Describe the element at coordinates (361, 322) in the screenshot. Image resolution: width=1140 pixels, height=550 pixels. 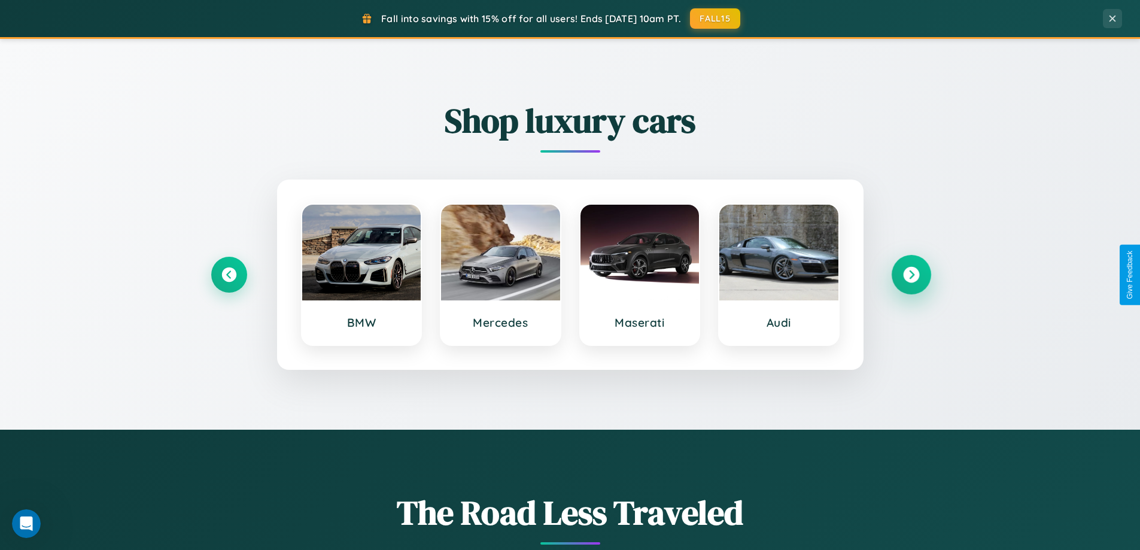
I see `h3: BMW` at that location.